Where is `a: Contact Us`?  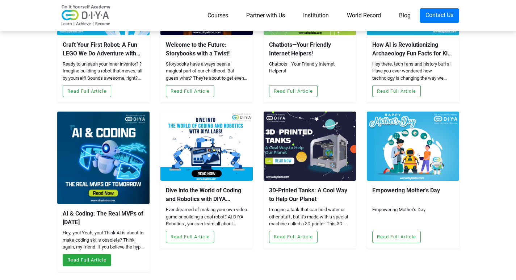 a: Contact Us is located at coordinates (439, 16).